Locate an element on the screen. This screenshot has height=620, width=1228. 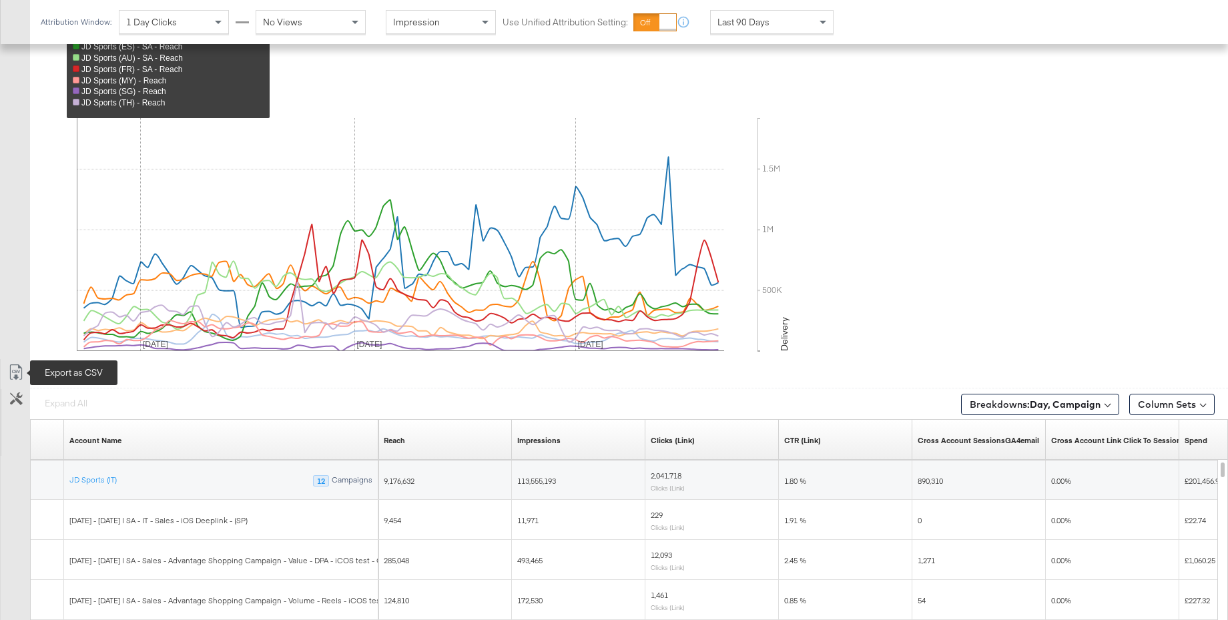
span: 493,465 is located at coordinates (530, 560).